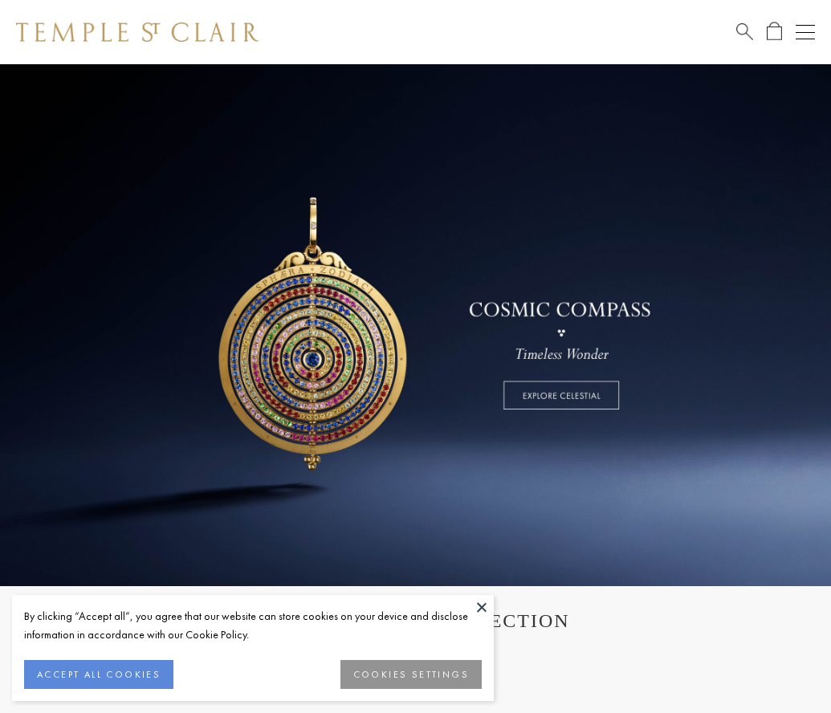 This screenshot has height=713, width=831. I want to click on a: Search, so click(744, 31).